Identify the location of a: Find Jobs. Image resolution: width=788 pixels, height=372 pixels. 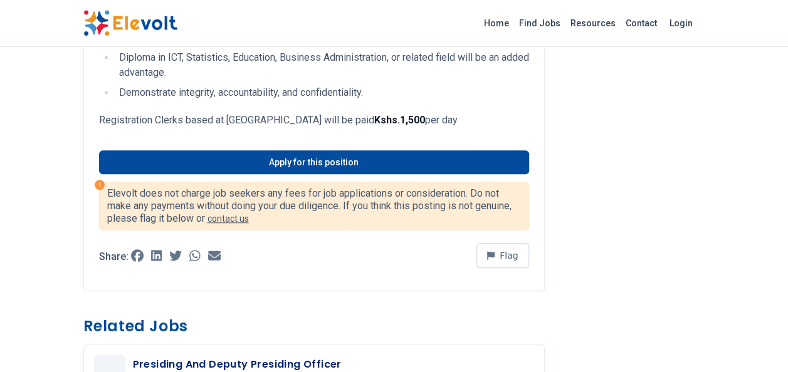
(540, 23).